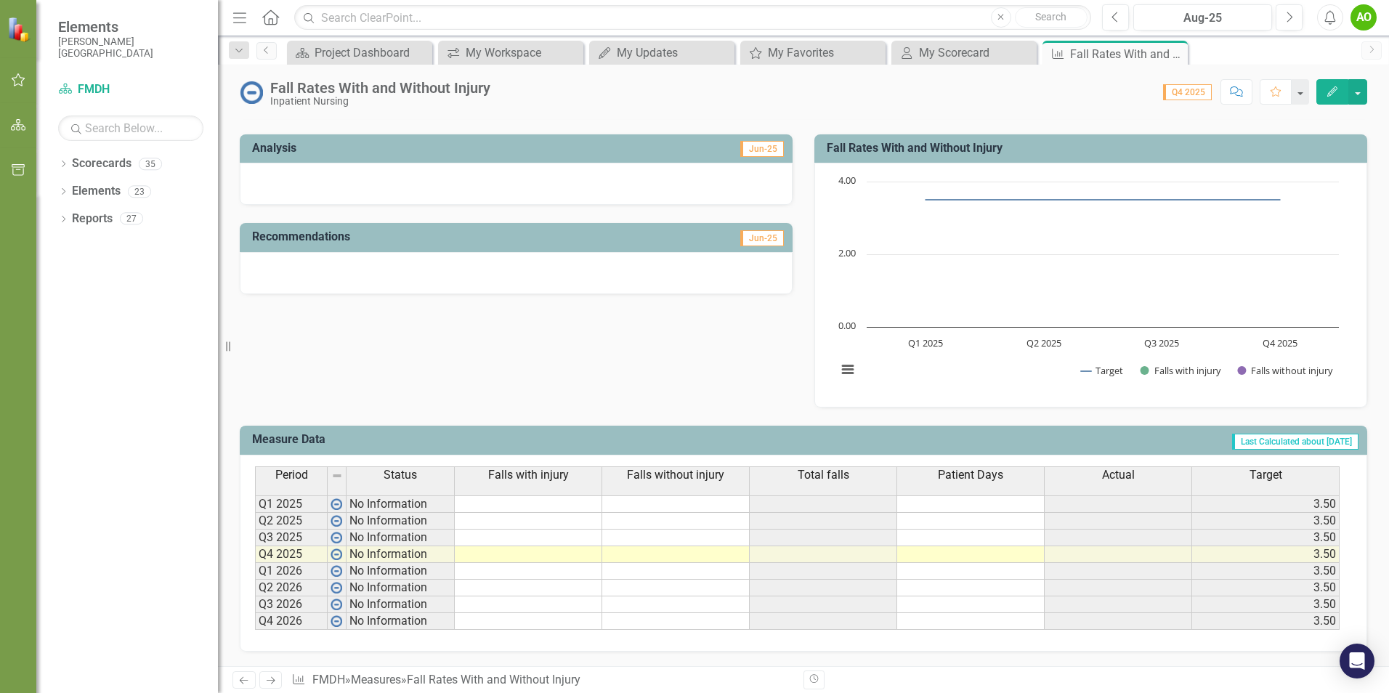 The width and height of the screenshot is (1389, 693). What do you see at coordinates (291, 588) in the screenshot?
I see `td: Q2 2026` at bounding box center [291, 588].